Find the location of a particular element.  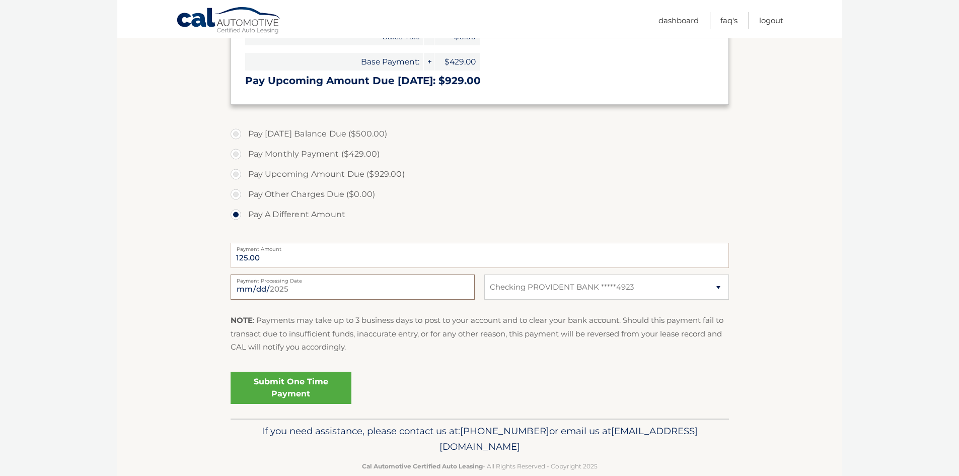

label: Pay Upcoming Amount Due ($929.00) is located at coordinates (480, 174).